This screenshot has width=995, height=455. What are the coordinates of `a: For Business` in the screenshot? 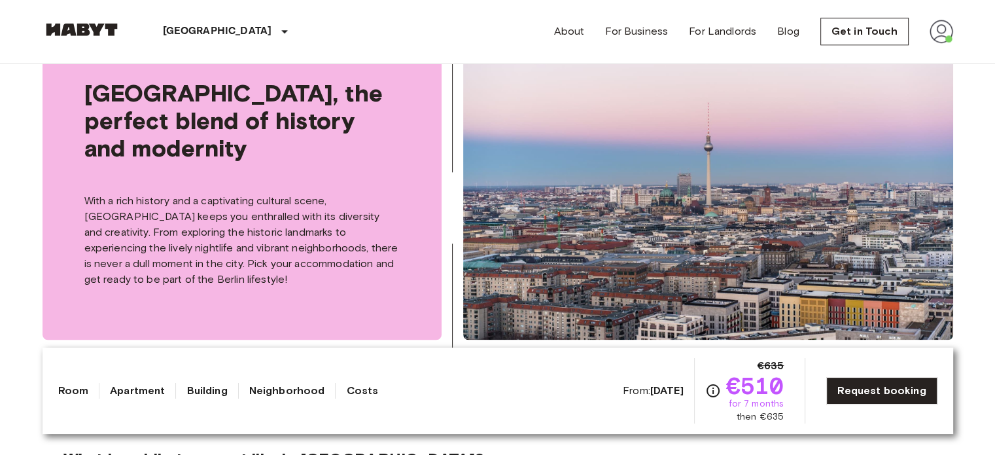 It's located at (637, 31).